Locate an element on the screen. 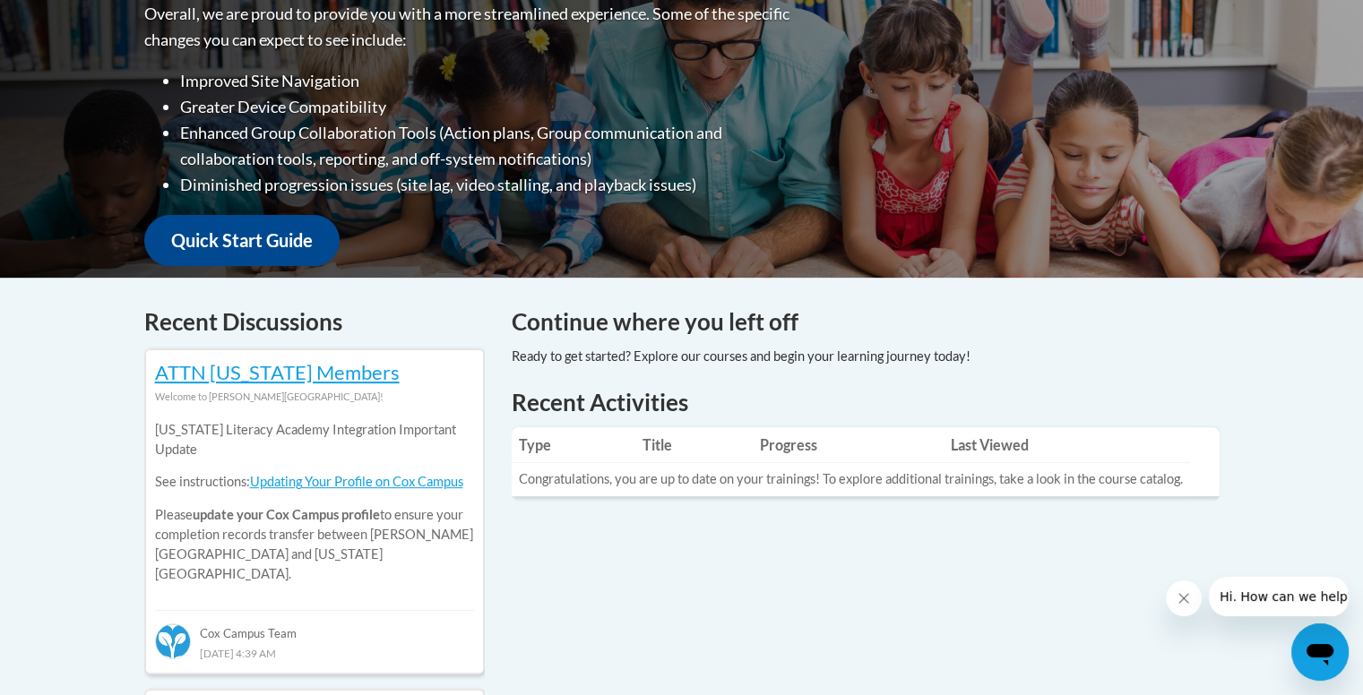  li: Greater Device Compatibility is located at coordinates (487, 107).